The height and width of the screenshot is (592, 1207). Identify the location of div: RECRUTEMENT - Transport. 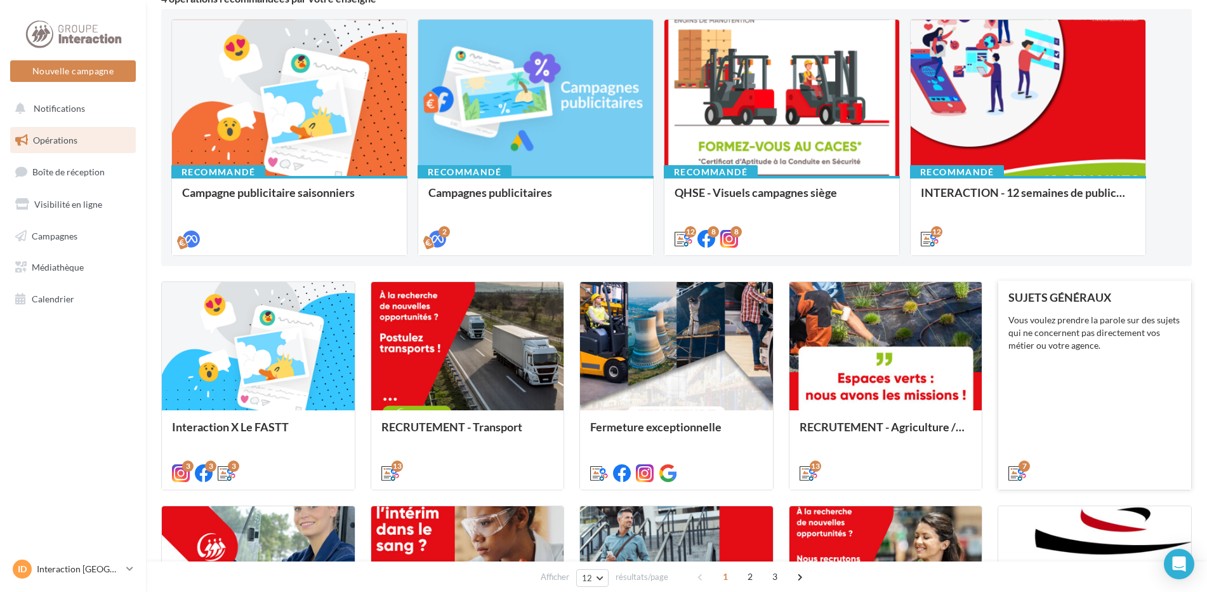
(468, 433).